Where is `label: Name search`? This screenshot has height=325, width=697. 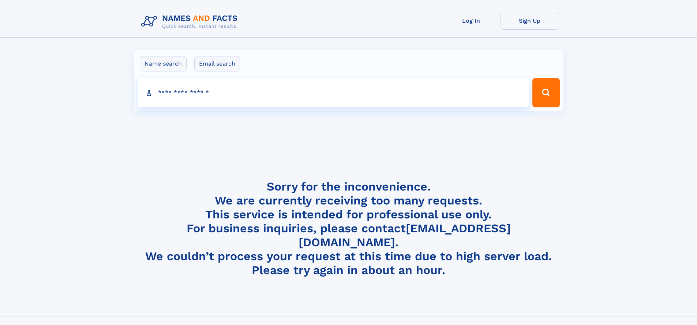 label: Name search is located at coordinates (163, 64).